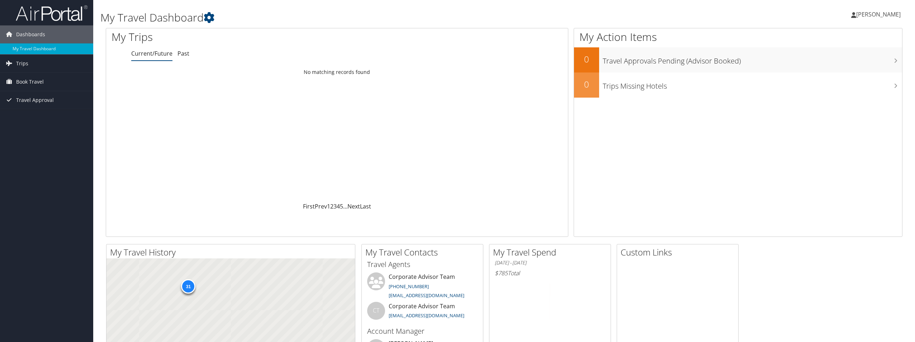  Describe the element at coordinates (52, 13) in the screenshot. I see `img: airportal-logo.png` at that location.